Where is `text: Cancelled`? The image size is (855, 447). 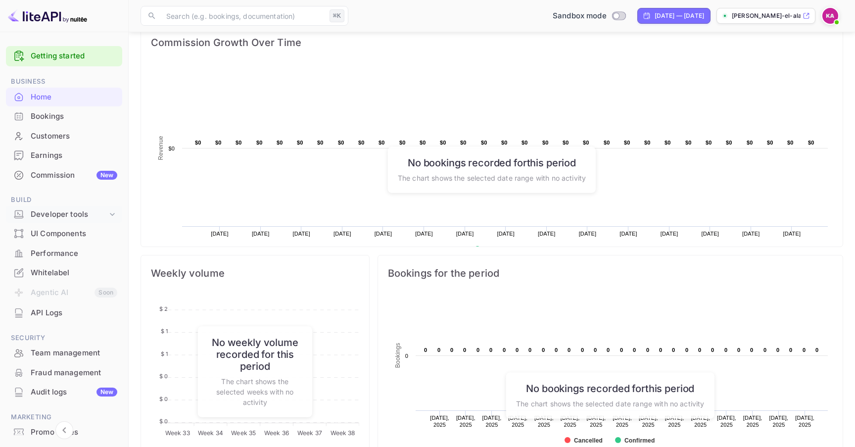
text: Cancelled is located at coordinates (589, 441).